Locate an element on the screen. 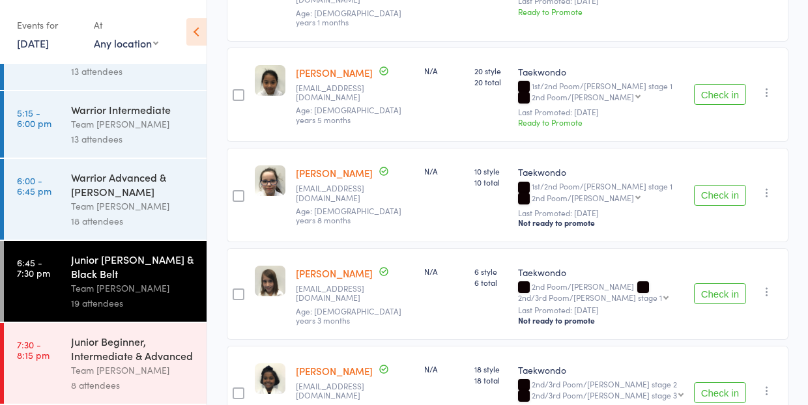 The width and height of the screenshot is (808, 405). span: 6 style is located at coordinates (490, 271).